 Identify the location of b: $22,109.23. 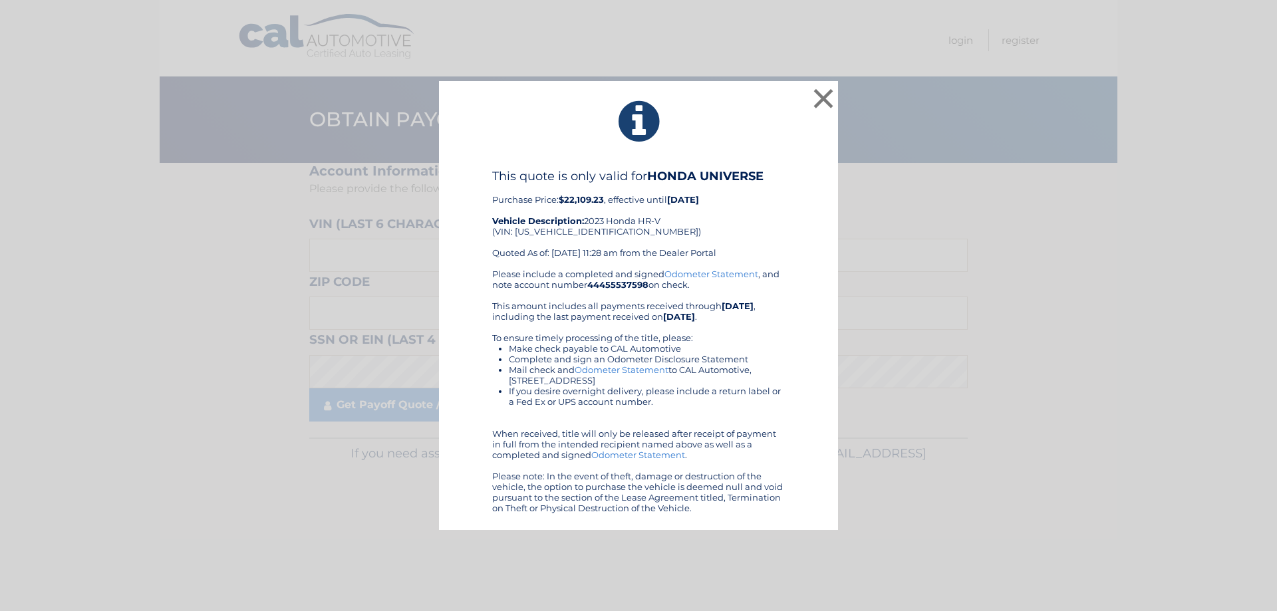
(581, 200).